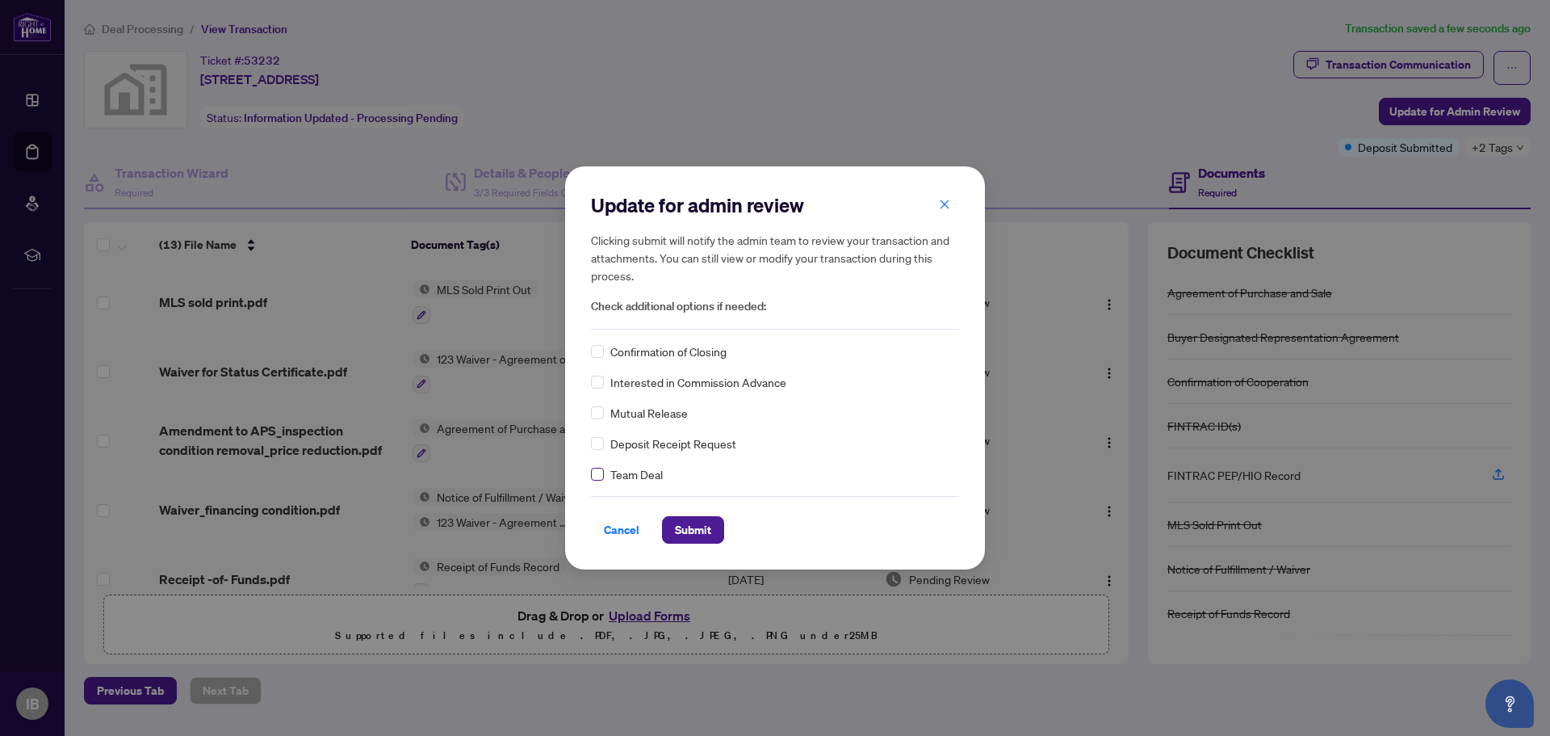 The image size is (1550, 736). What do you see at coordinates (673, 443) in the screenshot?
I see `span: Deposit Receipt Request` at bounding box center [673, 443].